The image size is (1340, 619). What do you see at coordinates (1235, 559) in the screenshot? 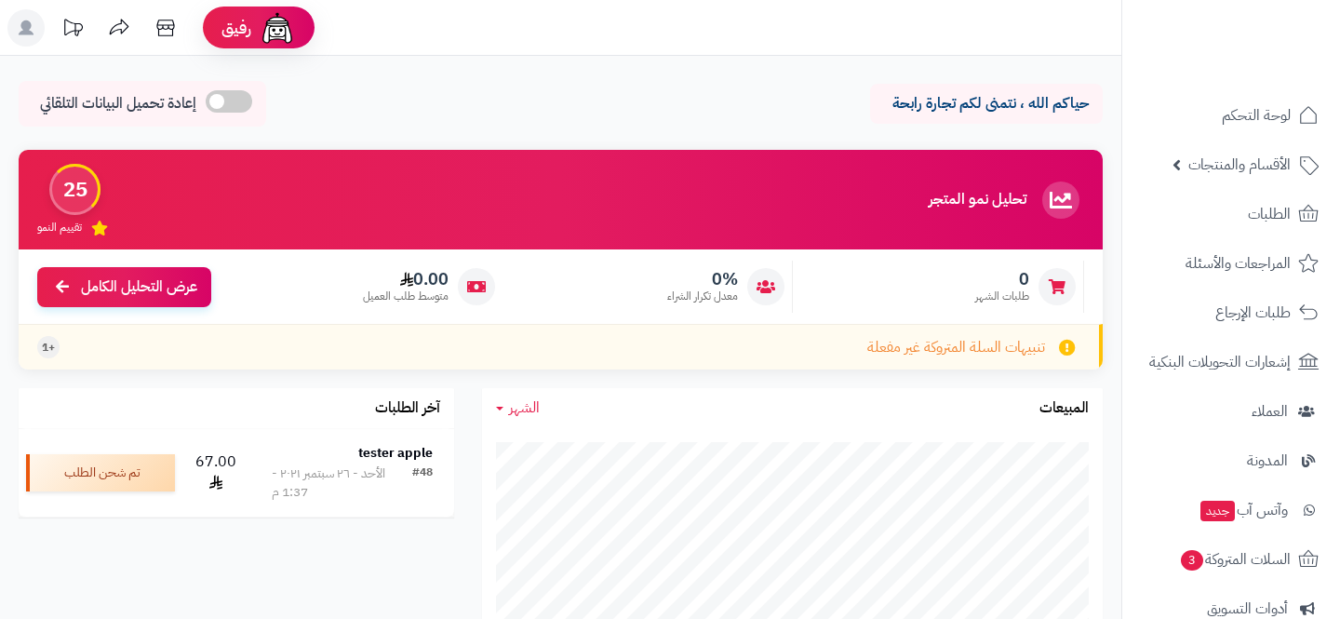
I see `span: السلات المتروكة` at bounding box center [1235, 559].